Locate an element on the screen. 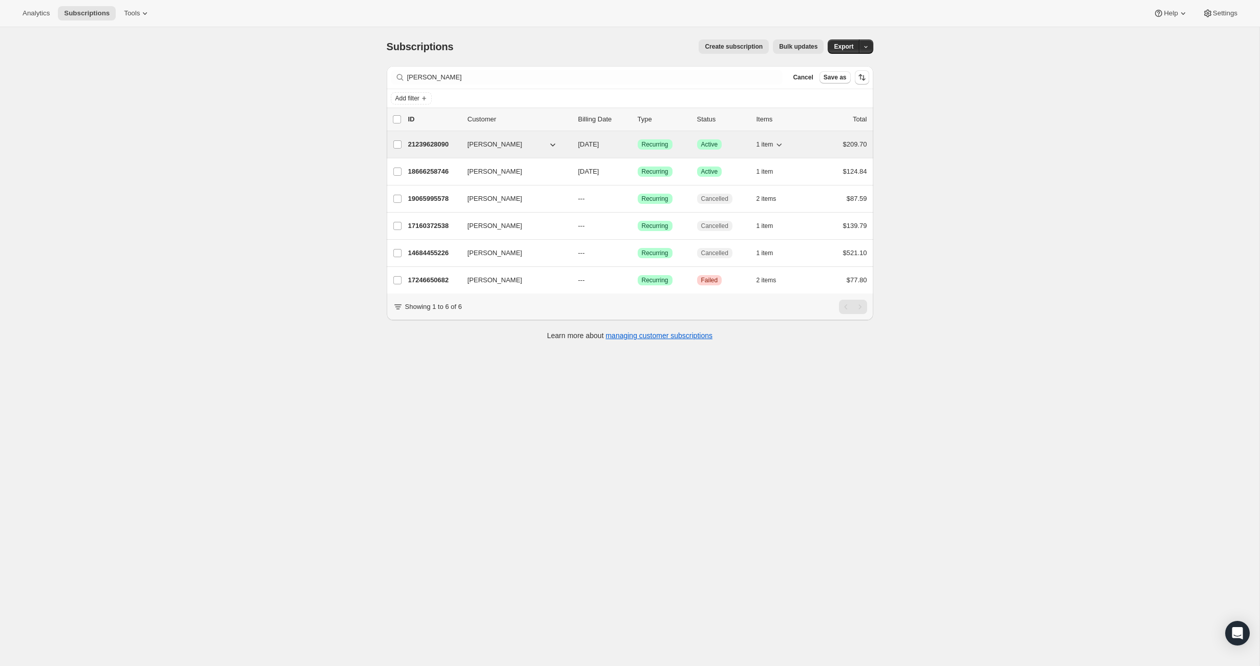  button: Save as is located at coordinates (835, 77).